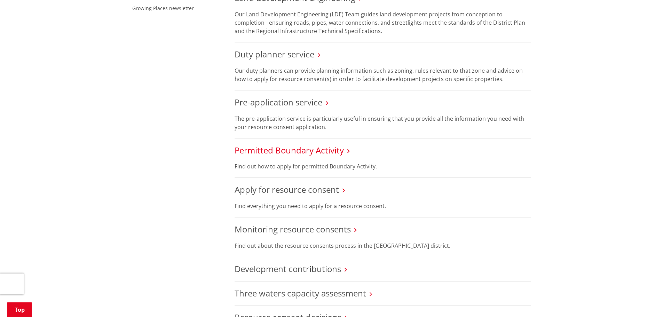 The height and width of the screenshot is (317, 663). What do you see at coordinates (19, 310) in the screenshot?
I see `a: Top` at bounding box center [19, 310].